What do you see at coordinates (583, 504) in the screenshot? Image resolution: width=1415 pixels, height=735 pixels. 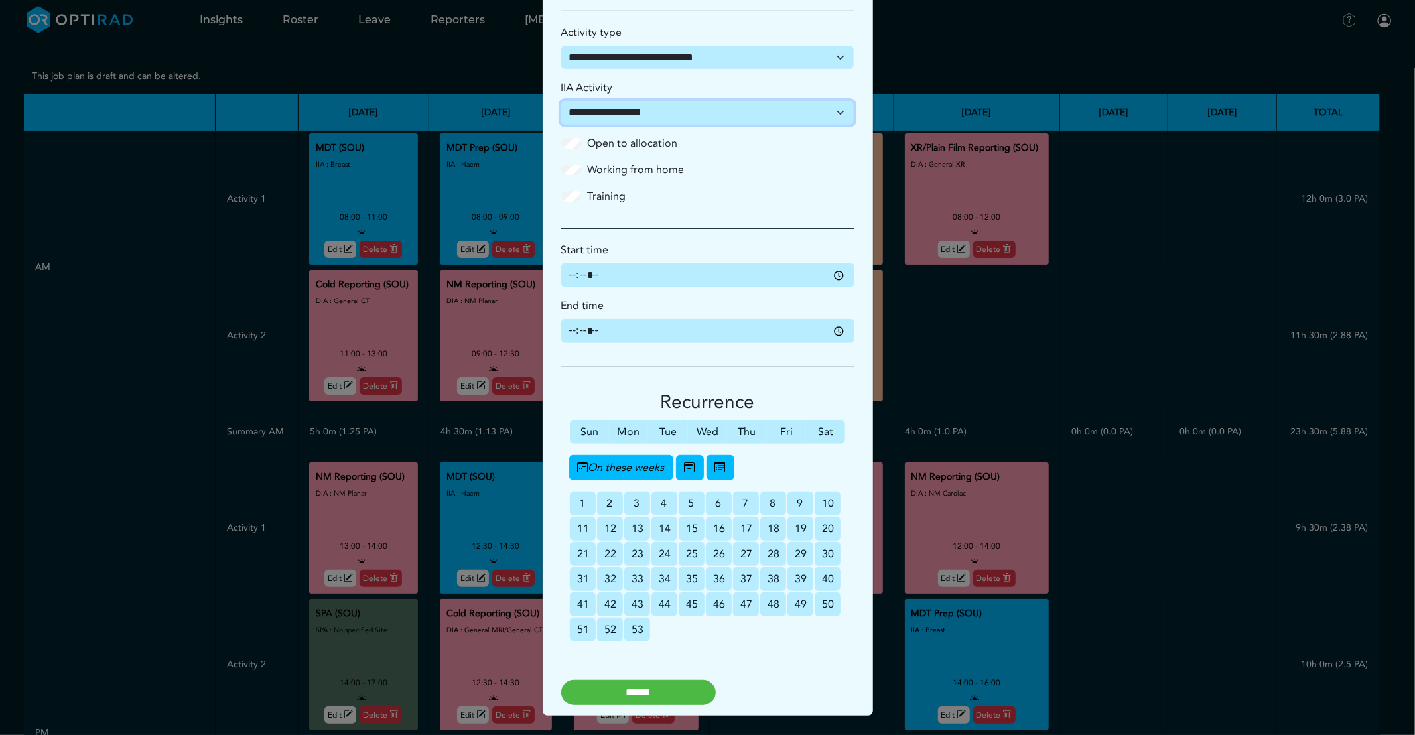 I see `label: 1` at bounding box center [583, 504].